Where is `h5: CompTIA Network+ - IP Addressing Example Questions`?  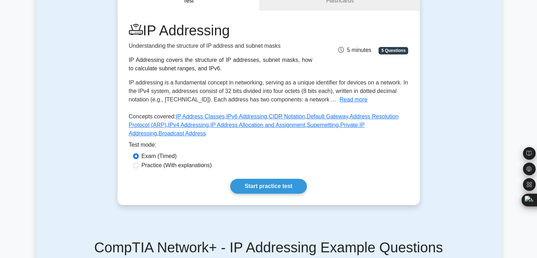 h5: CompTIA Network+ - IP Addressing Example Questions is located at coordinates (269, 247).